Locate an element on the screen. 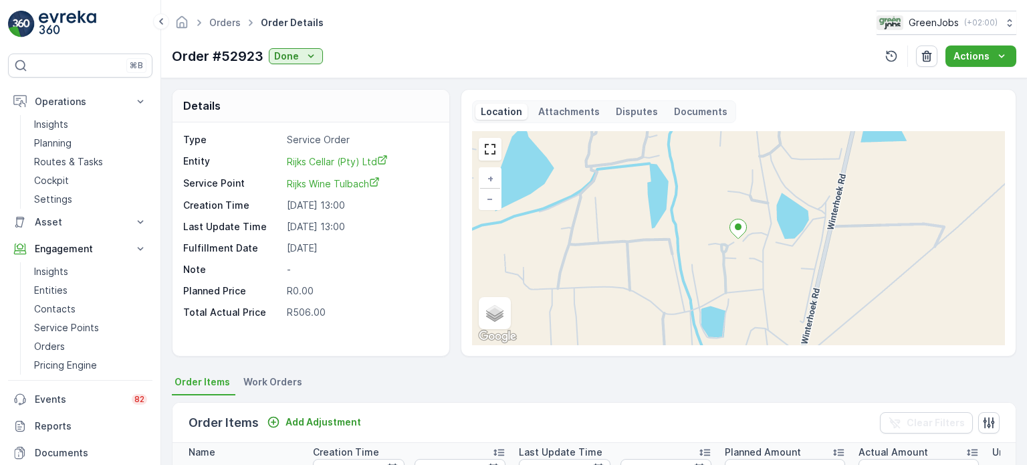 Image resolution: width=1027 pixels, height=465 pixels. span: Rijks Wine Tulbach is located at coordinates (333, 183).